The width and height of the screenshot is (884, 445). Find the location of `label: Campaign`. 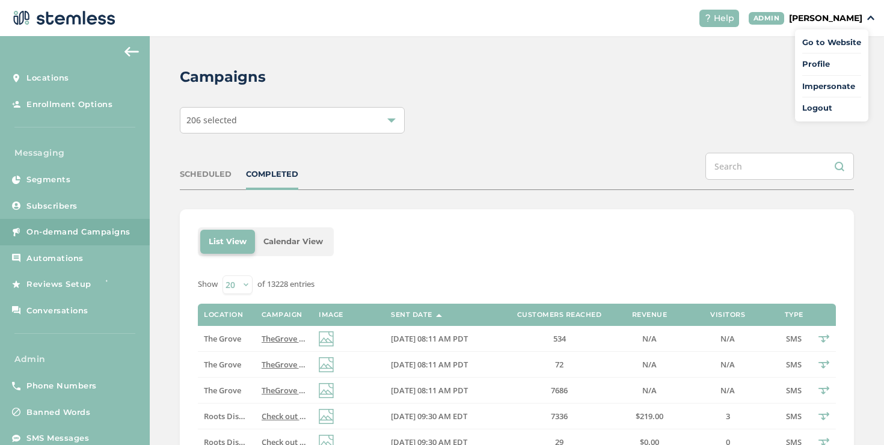

label: Campaign is located at coordinates (282, 315).